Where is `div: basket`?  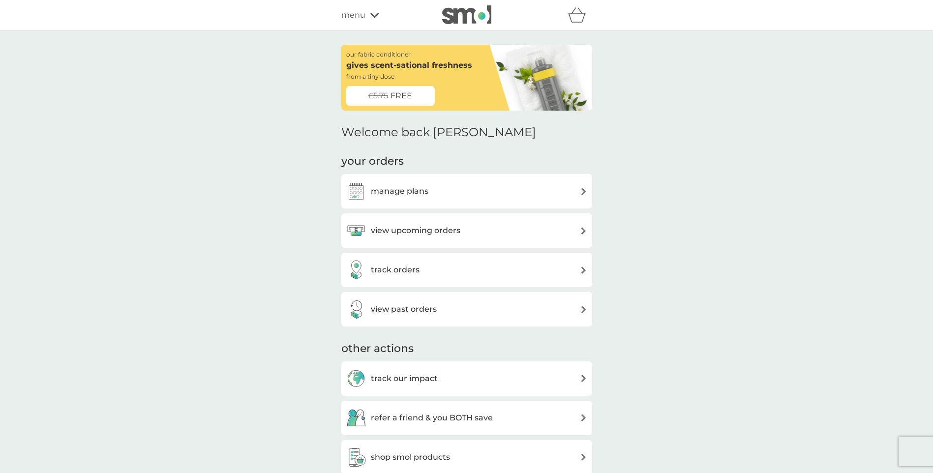 div: basket is located at coordinates (580, 15).